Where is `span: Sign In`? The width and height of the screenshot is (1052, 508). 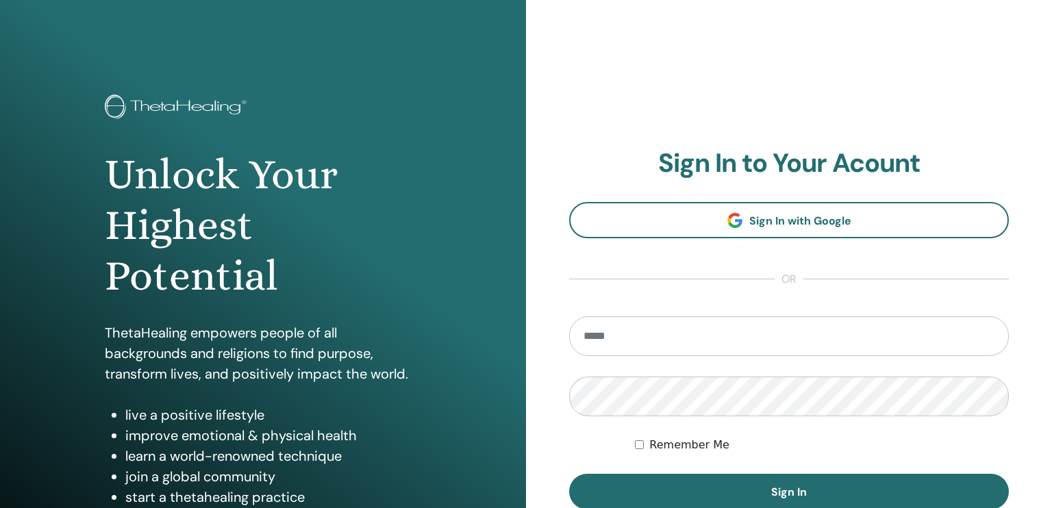
span: Sign In is located at coordinates (789, 492).